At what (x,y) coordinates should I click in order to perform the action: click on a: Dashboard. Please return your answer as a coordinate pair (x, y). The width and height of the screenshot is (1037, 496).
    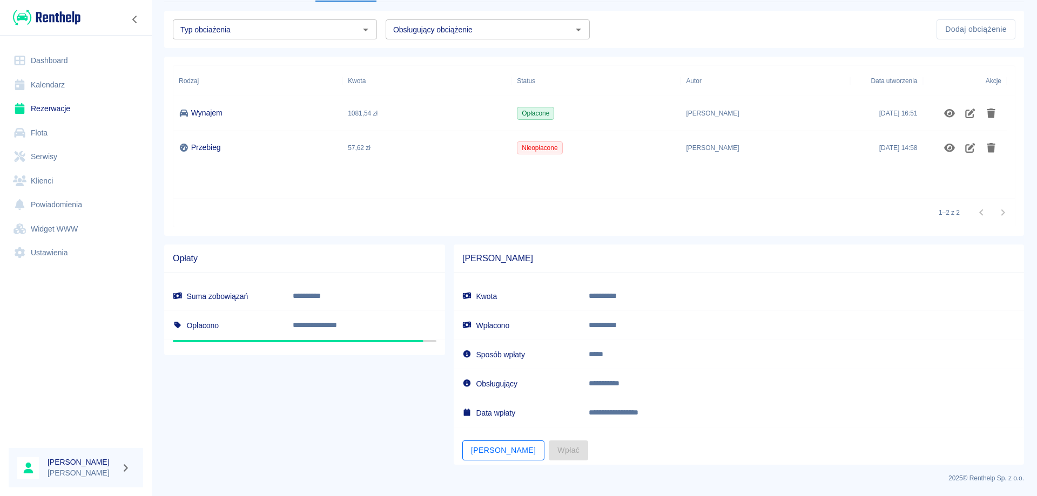
    Looking at the image, I should click on (76, 60).